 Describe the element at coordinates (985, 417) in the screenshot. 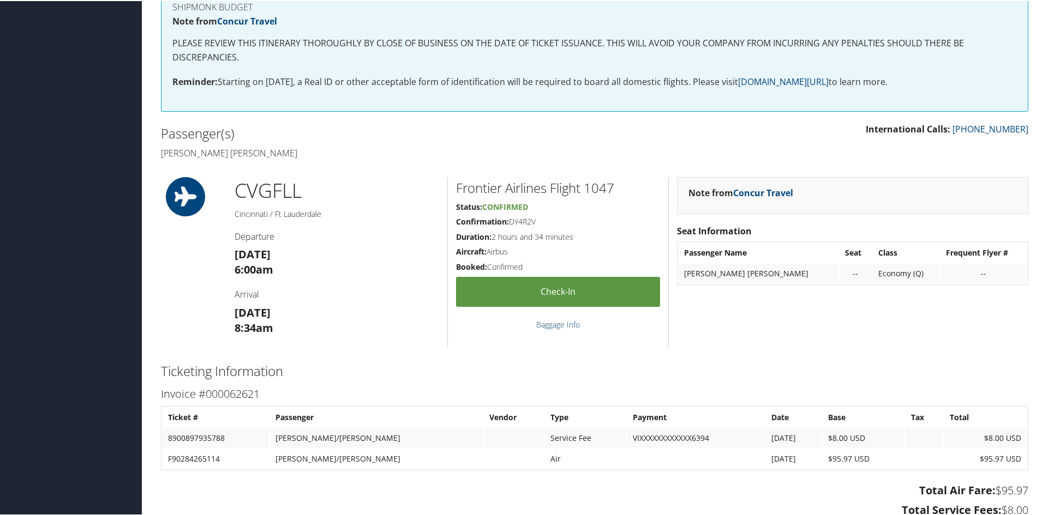

I see `th: Total` at that location.